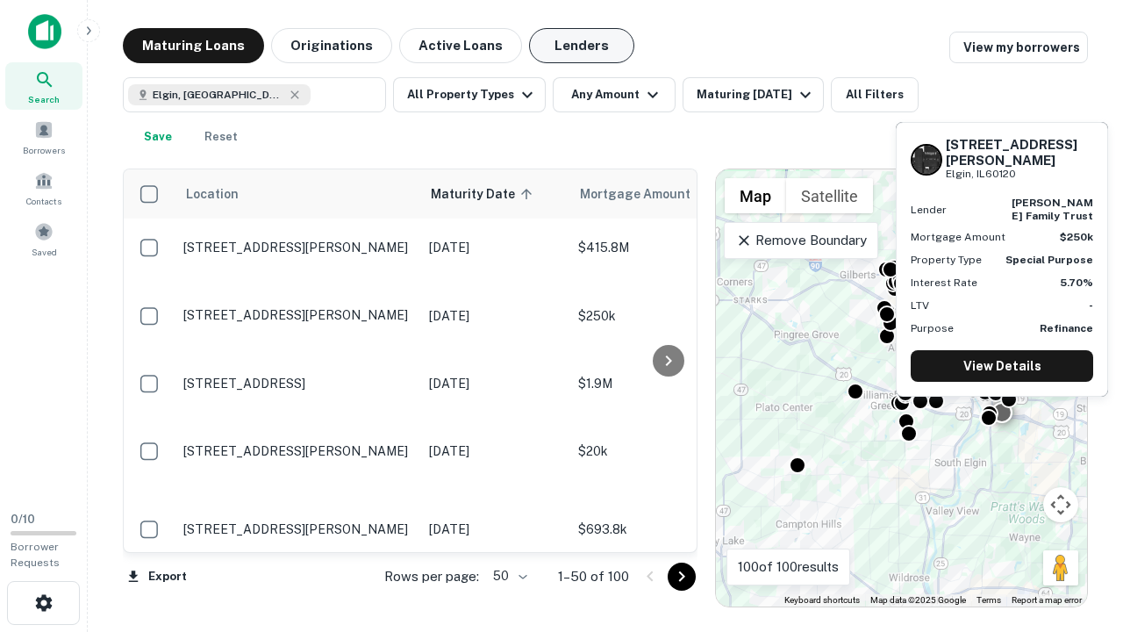  What do you see at coordinates (920, 305) in the screenshot?
I see `p: LTV` at bounding box center [920, 305].